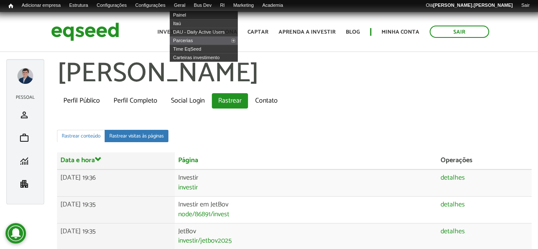 The image size is (538, 249). Describe the element at coordinates (24, 138) in the screenshot. I see `span: work` at that location.